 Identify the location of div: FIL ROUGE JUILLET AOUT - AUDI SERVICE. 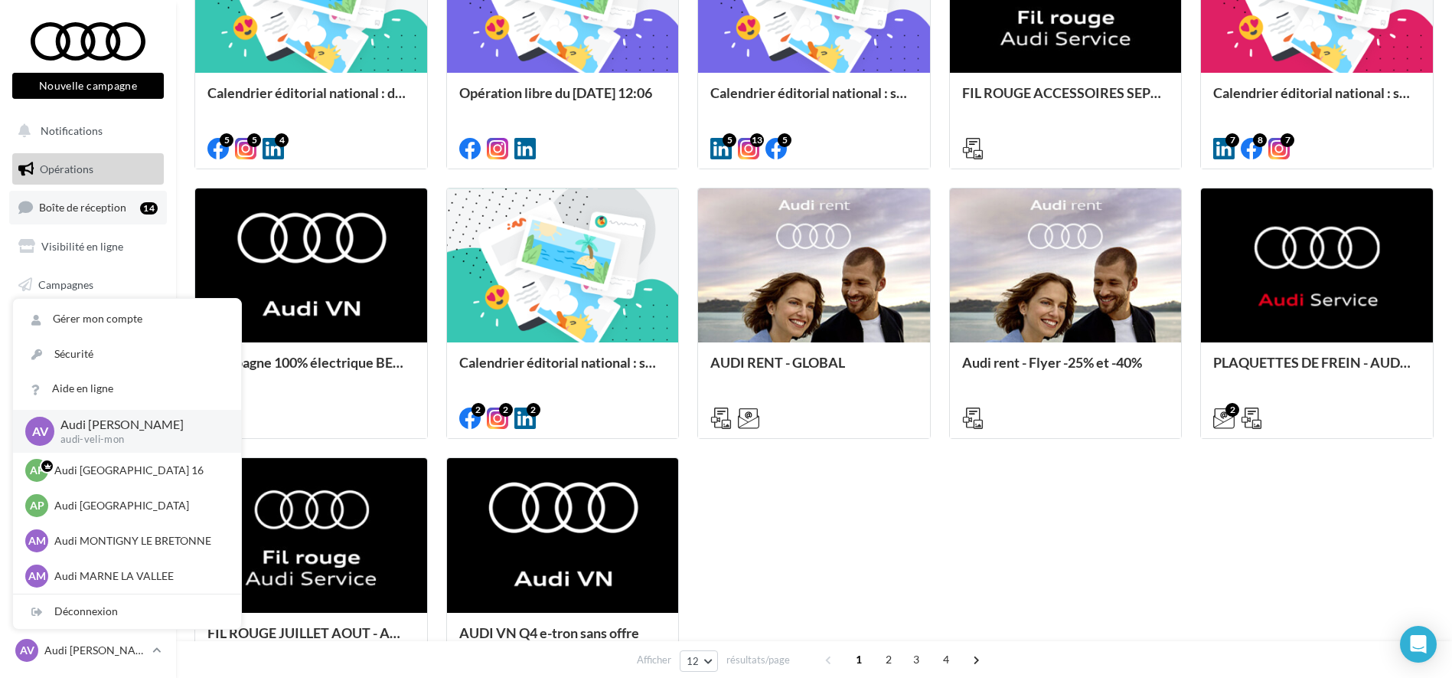
(311, 640).